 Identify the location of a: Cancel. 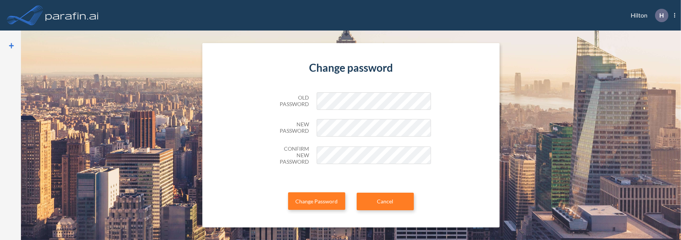
(385, 201).